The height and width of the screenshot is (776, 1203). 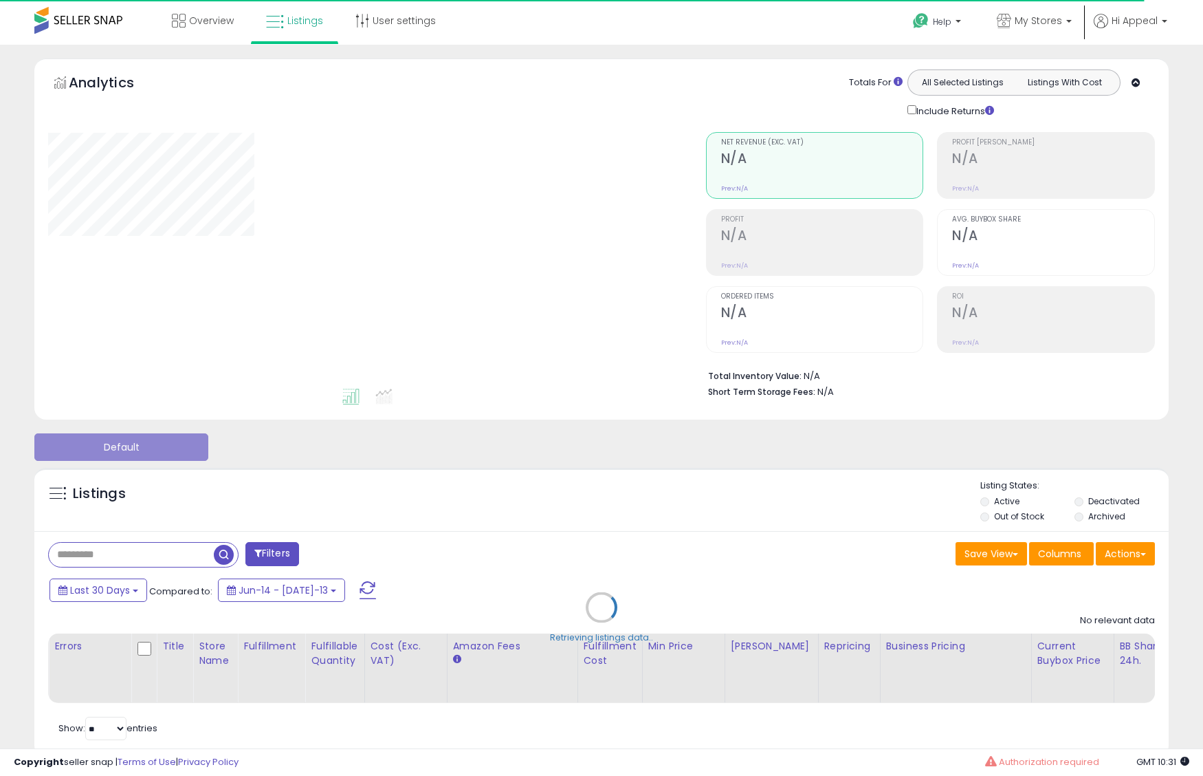 What do you see at coordinates (876, 83) in the screenshot?
I see `div: Totals For` at bounding box center [876, 83].